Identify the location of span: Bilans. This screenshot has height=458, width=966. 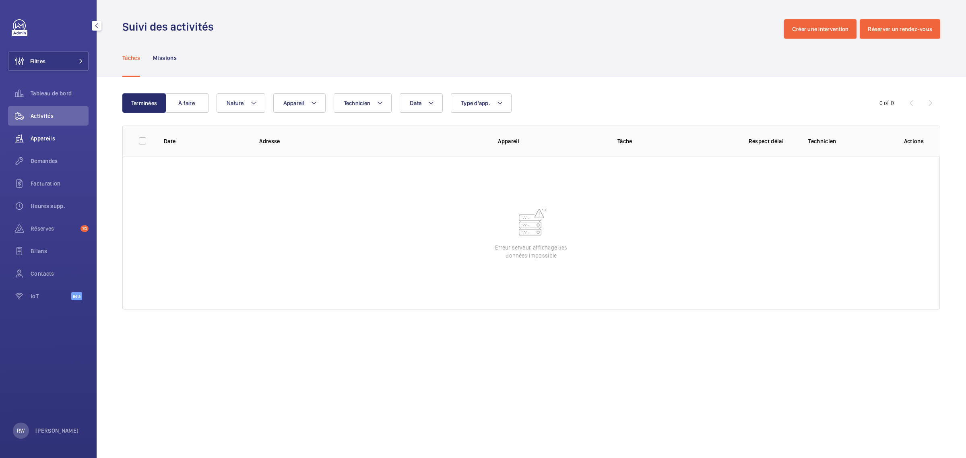
(60, 251).